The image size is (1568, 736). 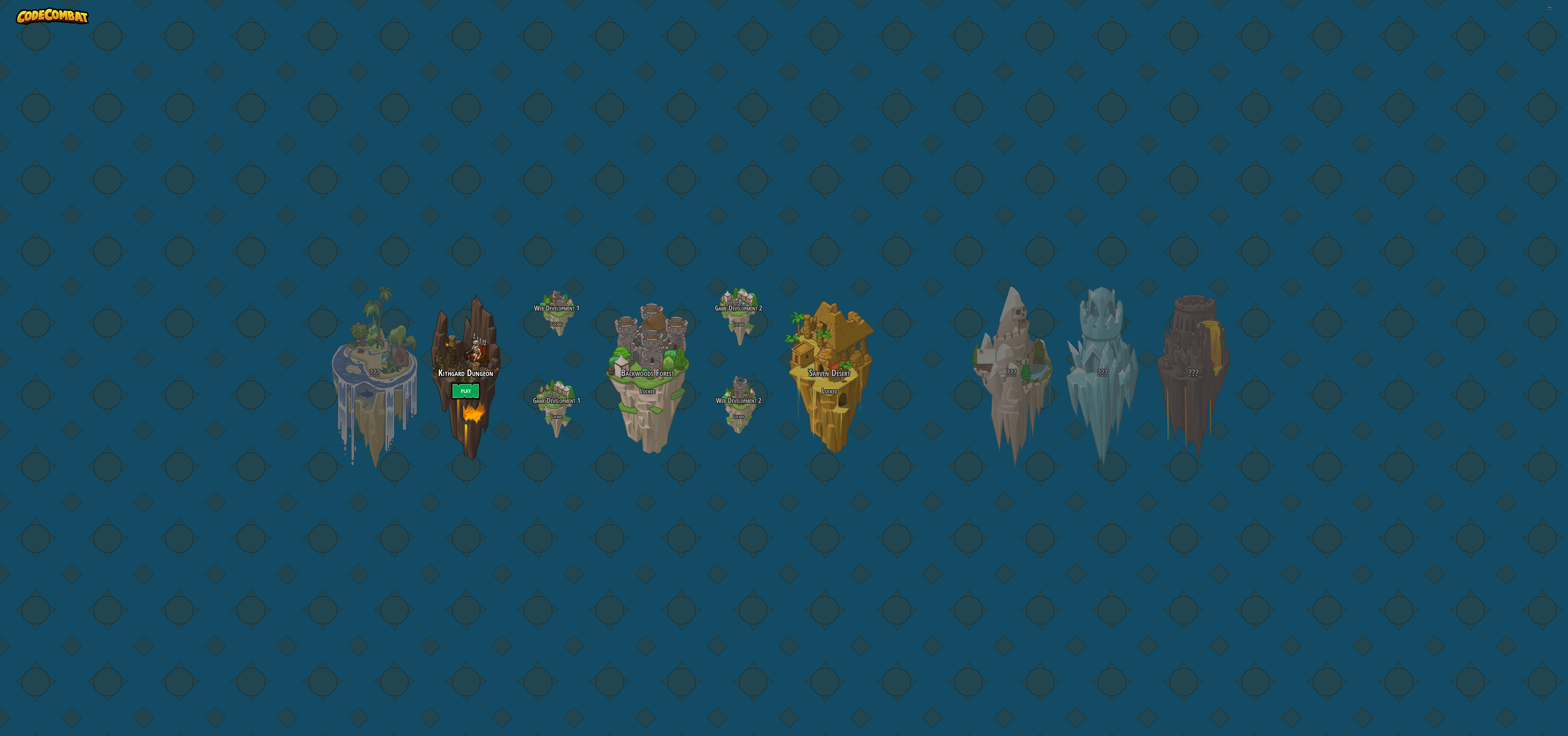 I want to click on button: Adjust volume, so click(x=1550, y=9).